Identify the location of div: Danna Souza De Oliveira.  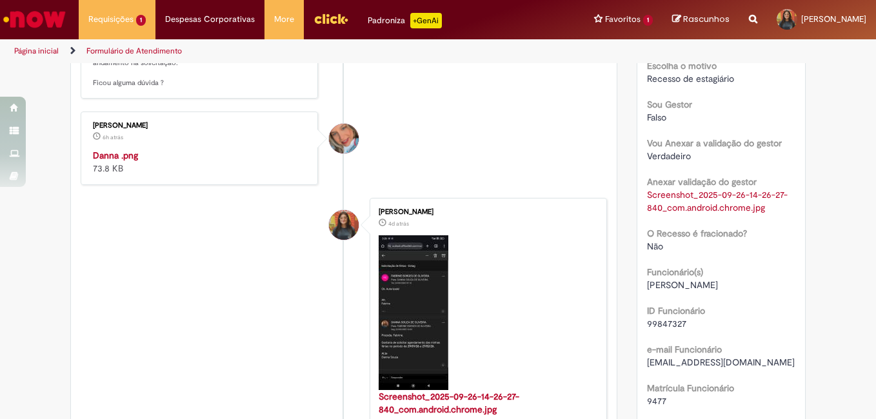
(344, 225).